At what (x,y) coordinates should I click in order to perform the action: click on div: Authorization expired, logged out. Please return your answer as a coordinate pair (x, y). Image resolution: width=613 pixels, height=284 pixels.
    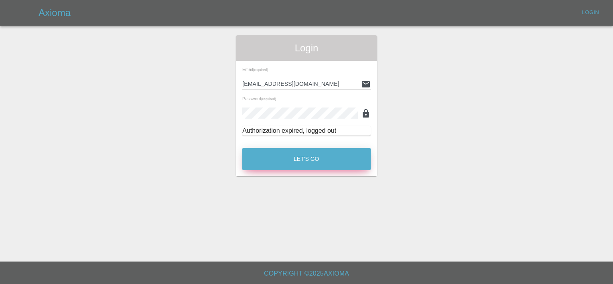
    Looking at the image, I should click on (307, 131).